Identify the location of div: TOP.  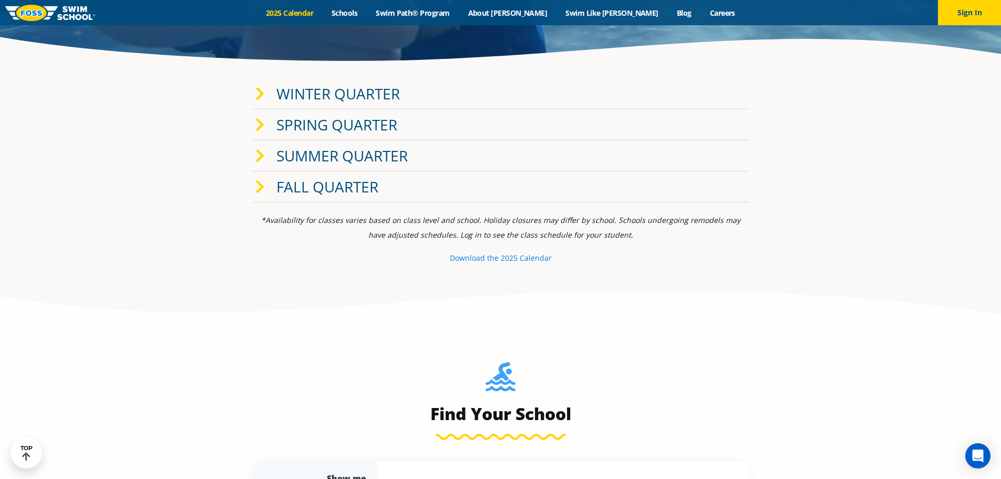
(26, 453).